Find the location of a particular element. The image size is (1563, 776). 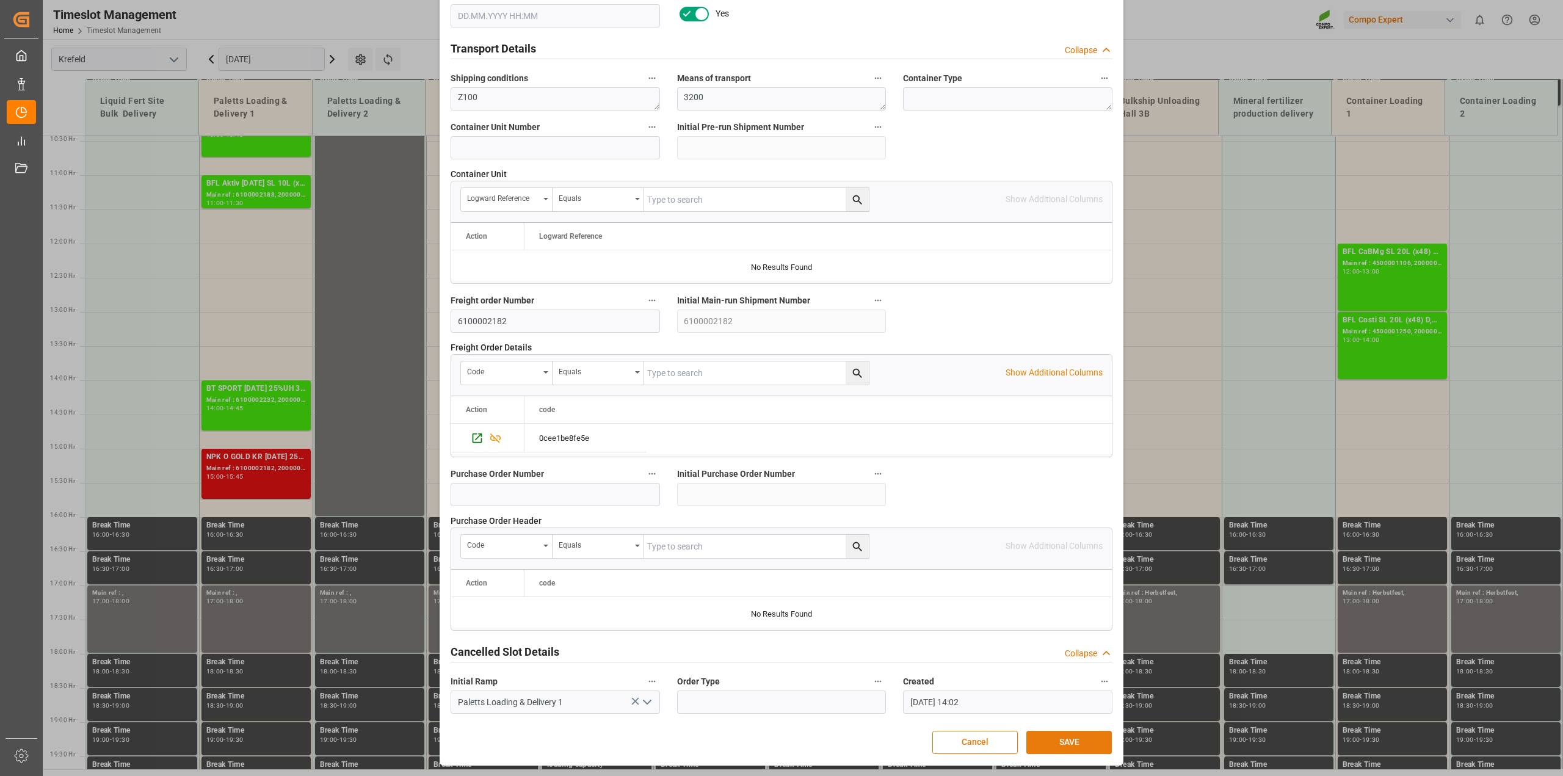

button: SAVE is located at coordinates (1069, 742).